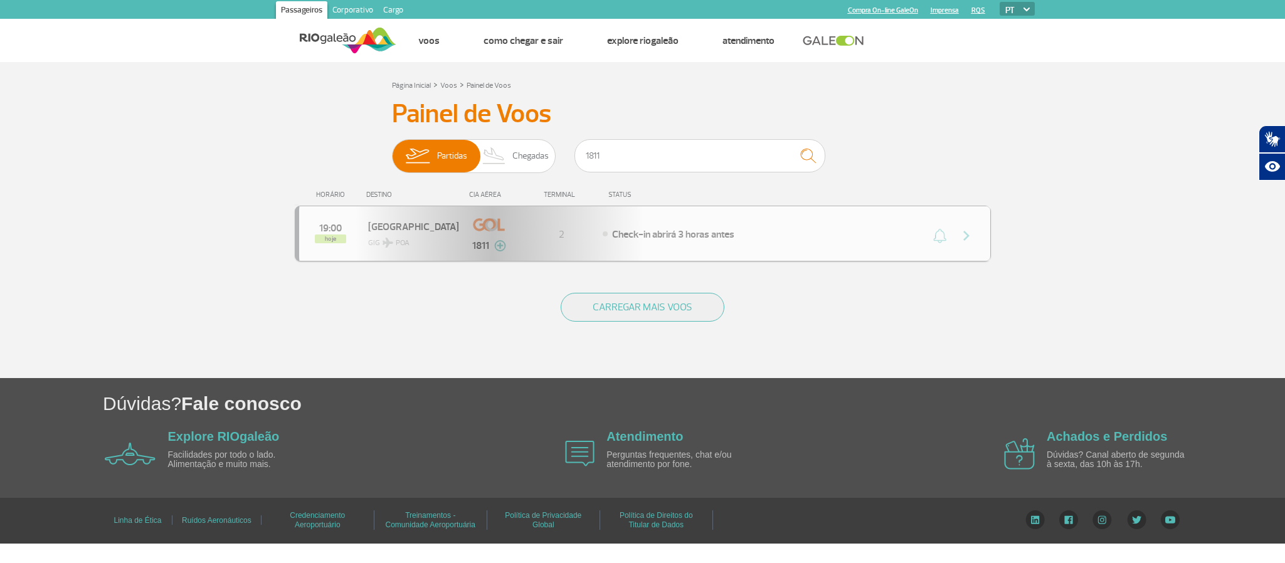  Describe the element at coordinates (1272, 167) in the screenshot. I see `button: Abrir recursos assistivos.` at that location.